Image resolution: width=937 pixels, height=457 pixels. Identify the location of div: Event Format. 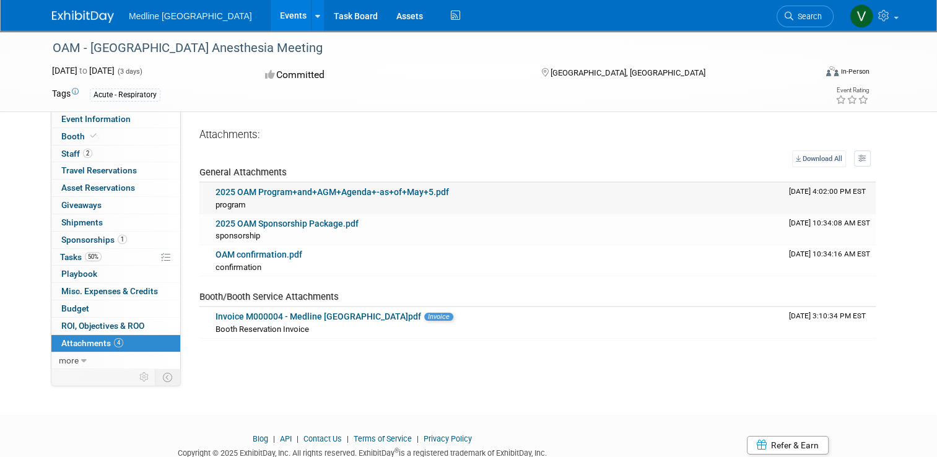
(809, 74).